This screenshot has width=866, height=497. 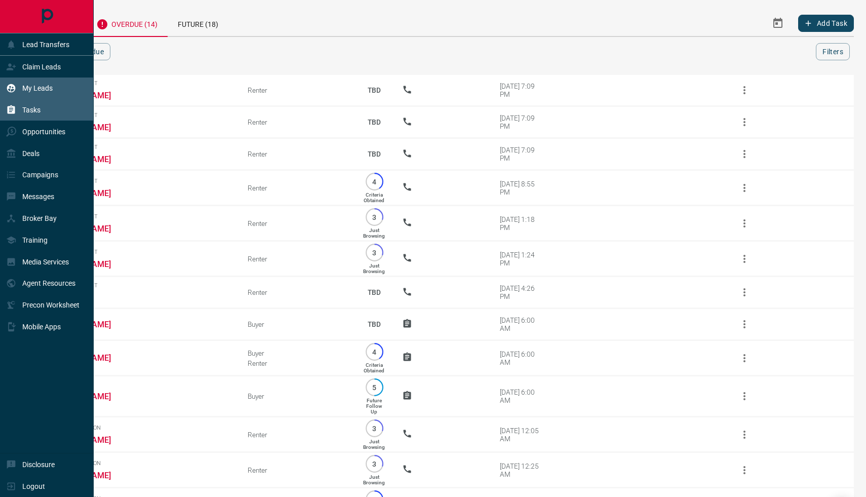 I want to click on p: Future Follow Up, so click(x=374, y=405).